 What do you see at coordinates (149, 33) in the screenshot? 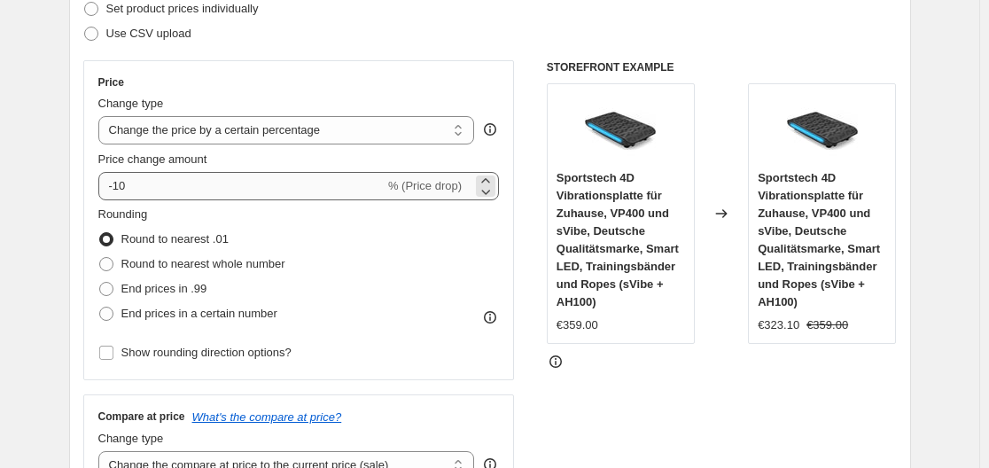
I see `span: Use CSV upload` at bounding box center [149, 33].